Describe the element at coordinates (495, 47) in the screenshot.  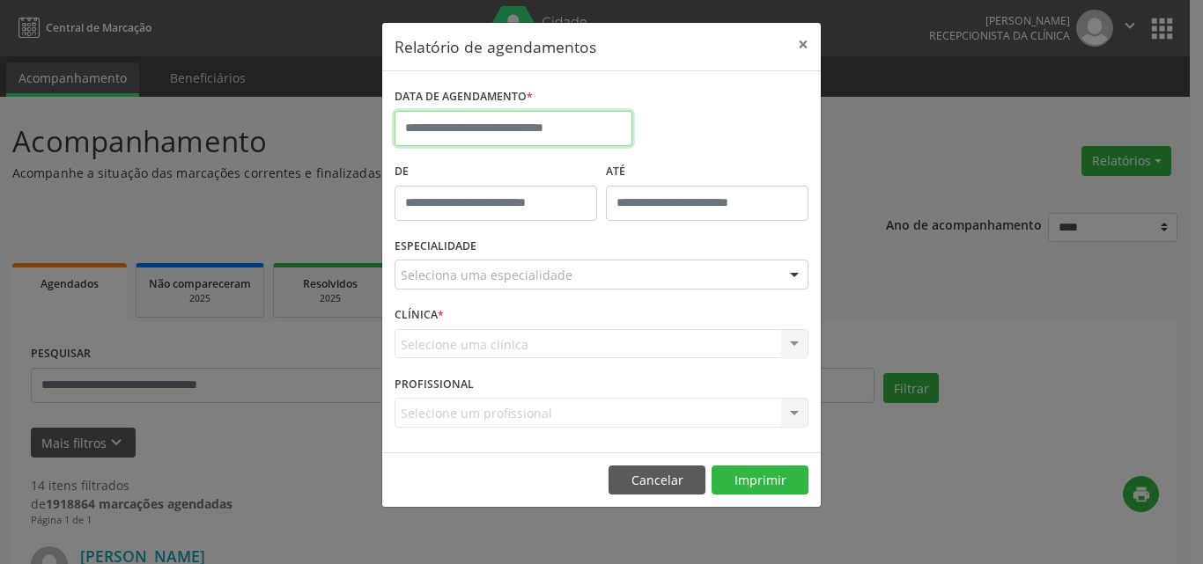
I see `h5: Relatório de agendamentos` at that location.